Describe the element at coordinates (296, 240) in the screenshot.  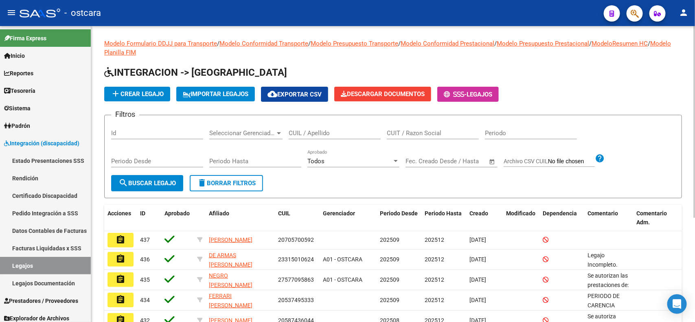
I see `span: 20705700592` at that location.